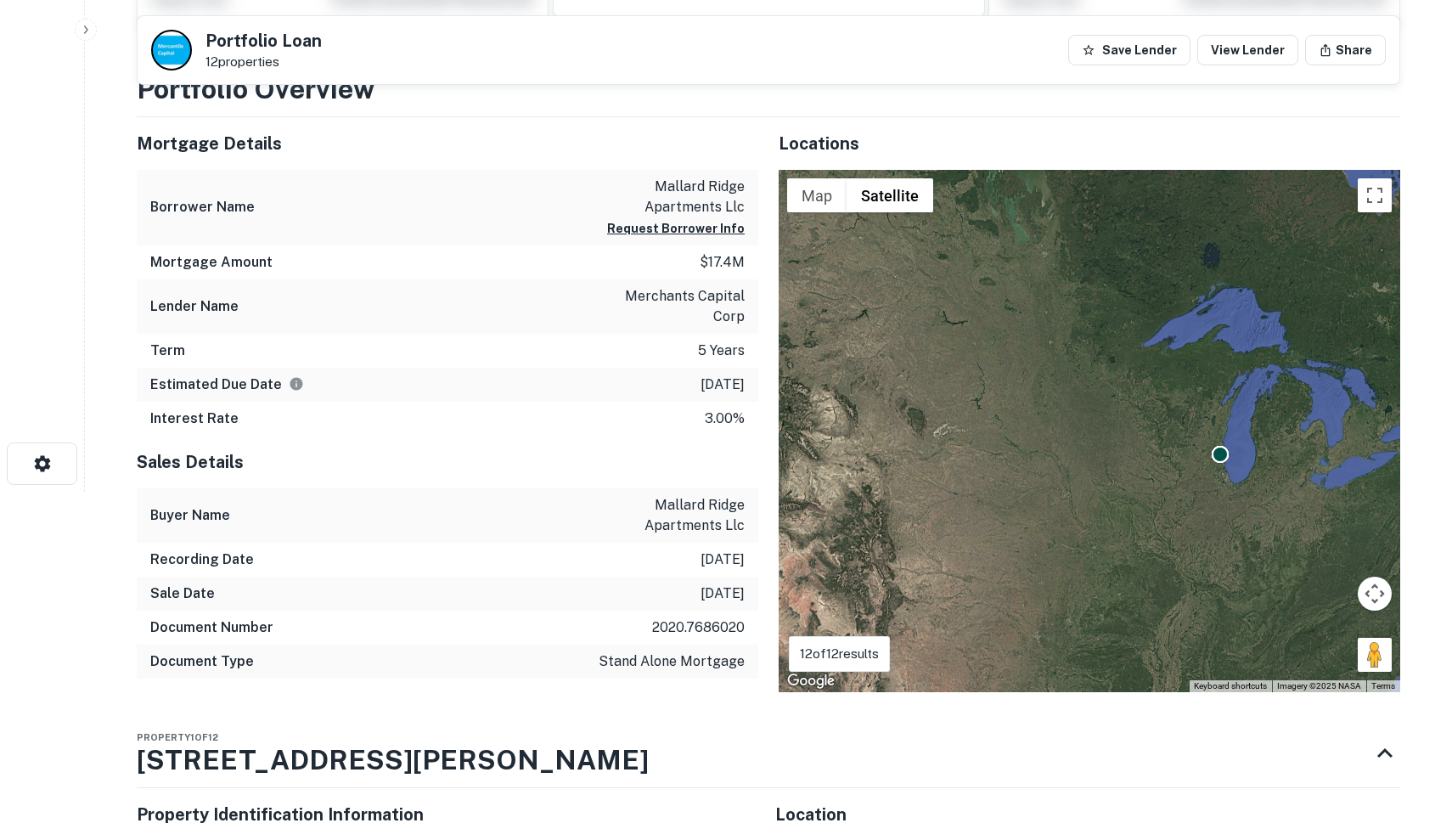 Image resolution: width=1452 pixels, height=840 pixels. What do you see at coordinates (202, 560) in the screenshot?
I see `h6: Recording Date` at bounding box center [202, 560].